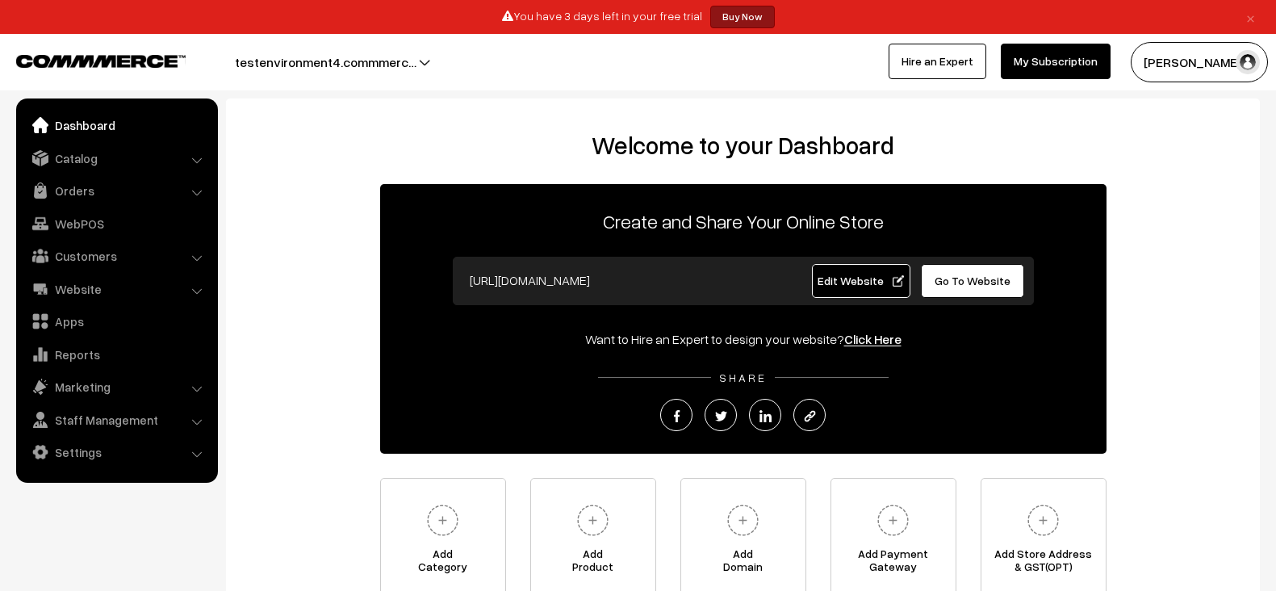  Describe the element at coordinates (1043, 563) in the screenshot. I see `span: Add Store Address & GST(OPT)` at that location.